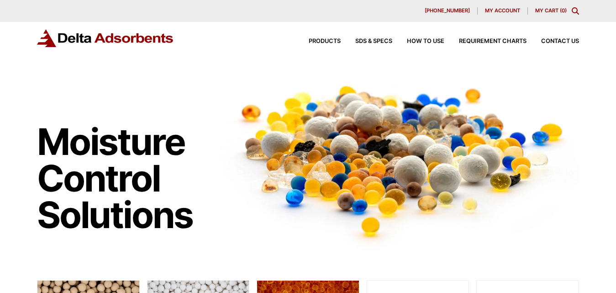 This screenshot has width=616, height=293. I want to click on span: How to Use, so click(426, 41).